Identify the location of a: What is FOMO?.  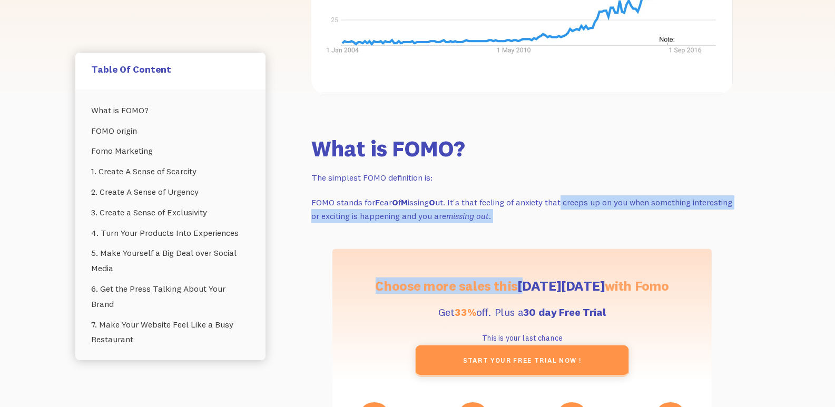
(170, 110).